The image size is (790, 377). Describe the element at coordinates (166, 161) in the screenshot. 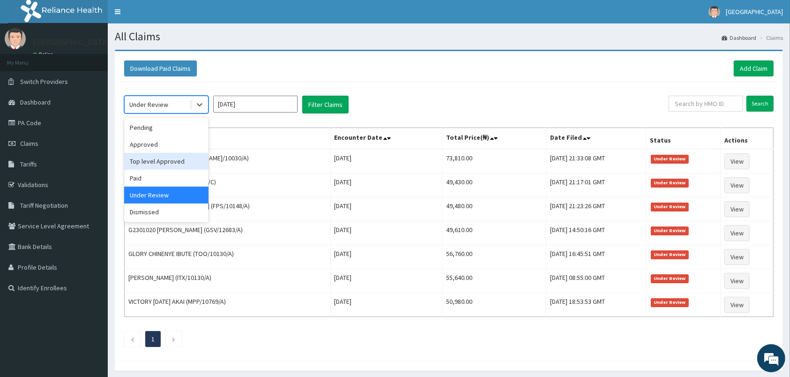

I see `div: Top level Approved` at that location.